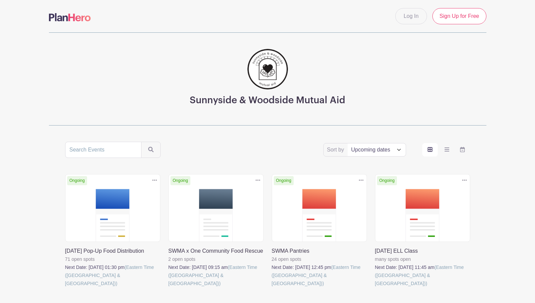 This screenshot has height=303, width=535. I want to click on a: Sign Up for Free, so click(459, 16).